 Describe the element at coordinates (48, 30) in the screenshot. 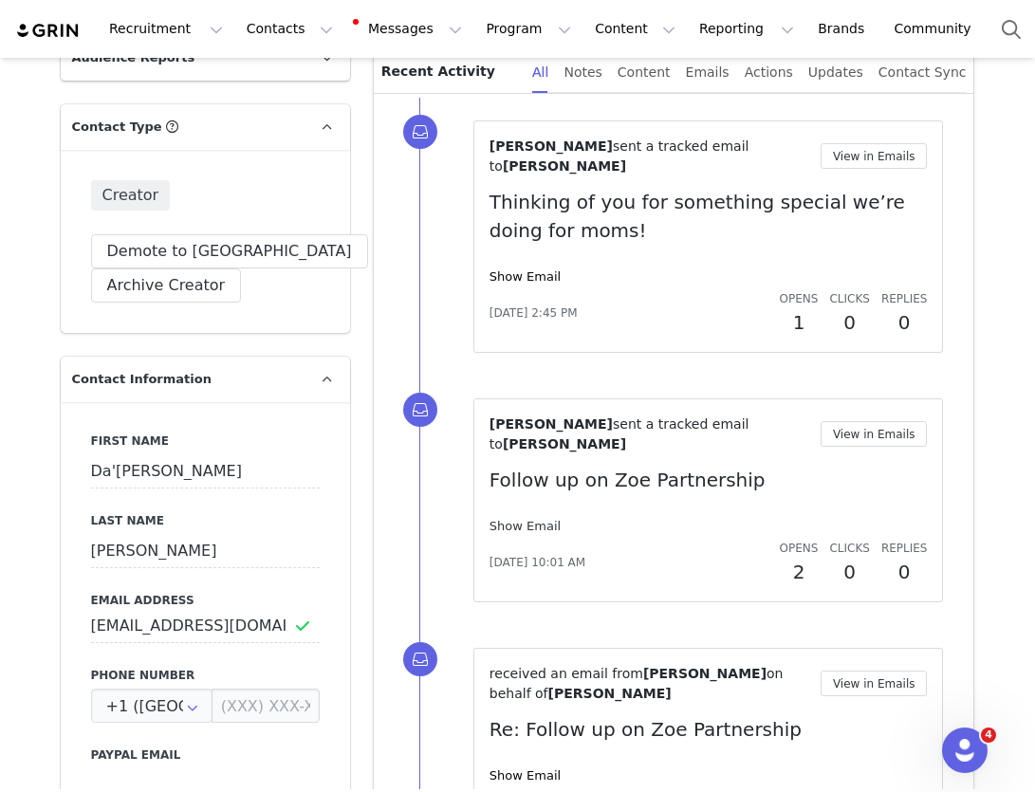

I see `a: grin logo` at that location.